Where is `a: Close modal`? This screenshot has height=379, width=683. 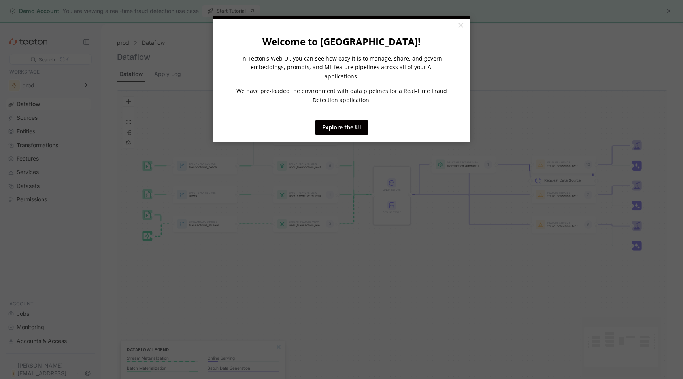
a: Close modal is located at coordinates (461, 26).